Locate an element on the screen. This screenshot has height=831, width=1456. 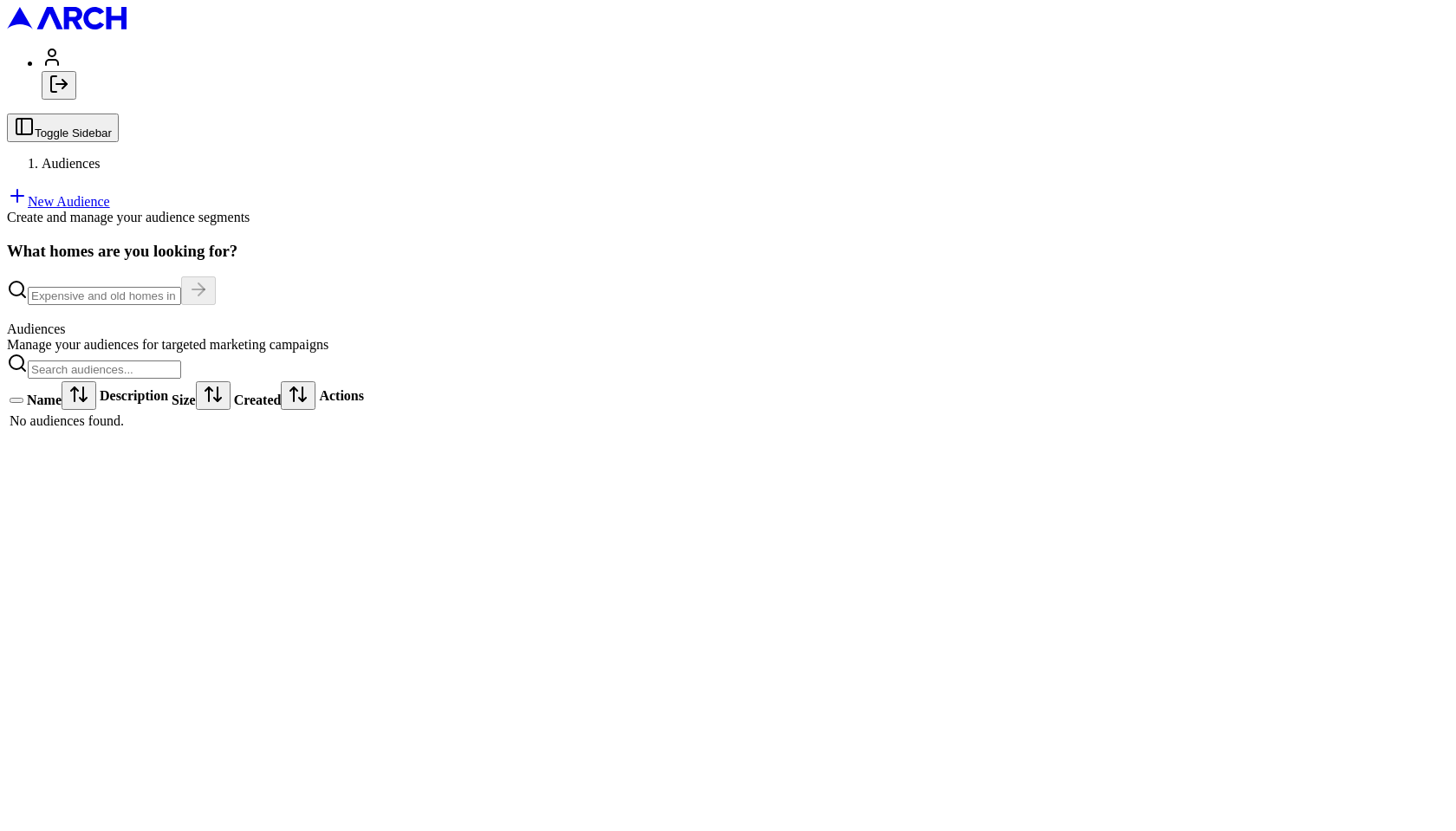
input: Search audiences... is located at coordinates (104, 369).